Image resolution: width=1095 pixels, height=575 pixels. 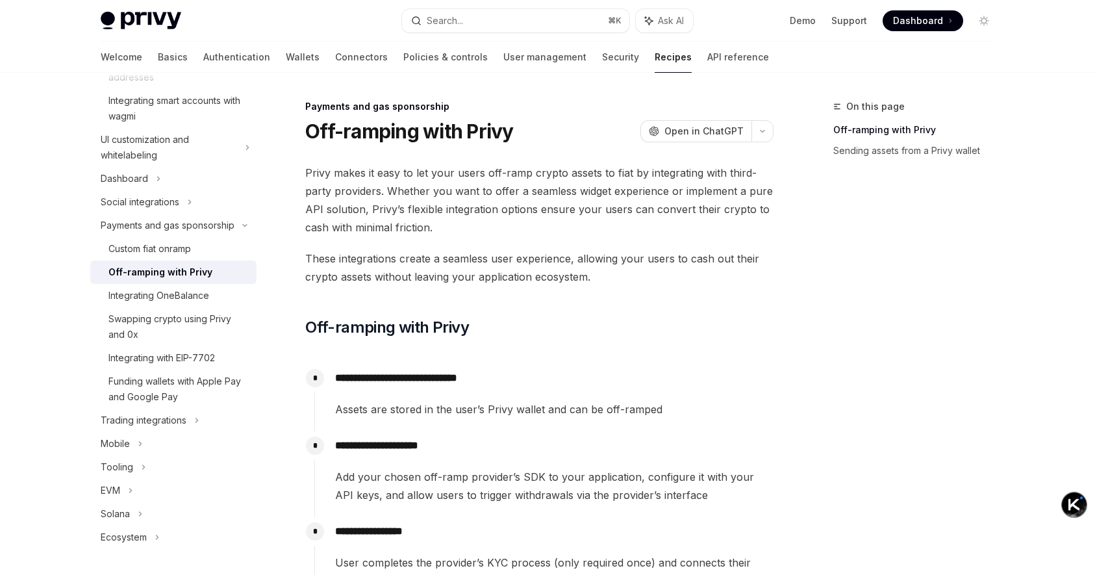 What do you see at coordinates (173, 295) in the screenshot?
I see `a: Integrating OneBalance` at bounding box center [173, 295].